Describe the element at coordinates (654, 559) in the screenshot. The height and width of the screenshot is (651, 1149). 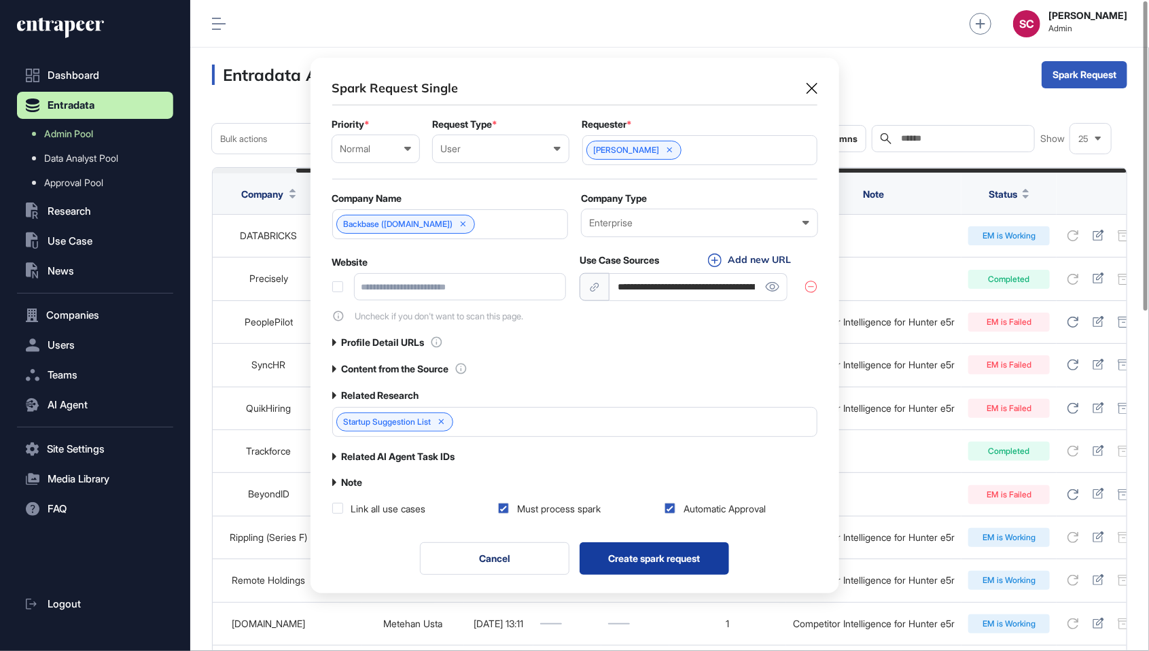
I see `button: Create spark request` at that location.